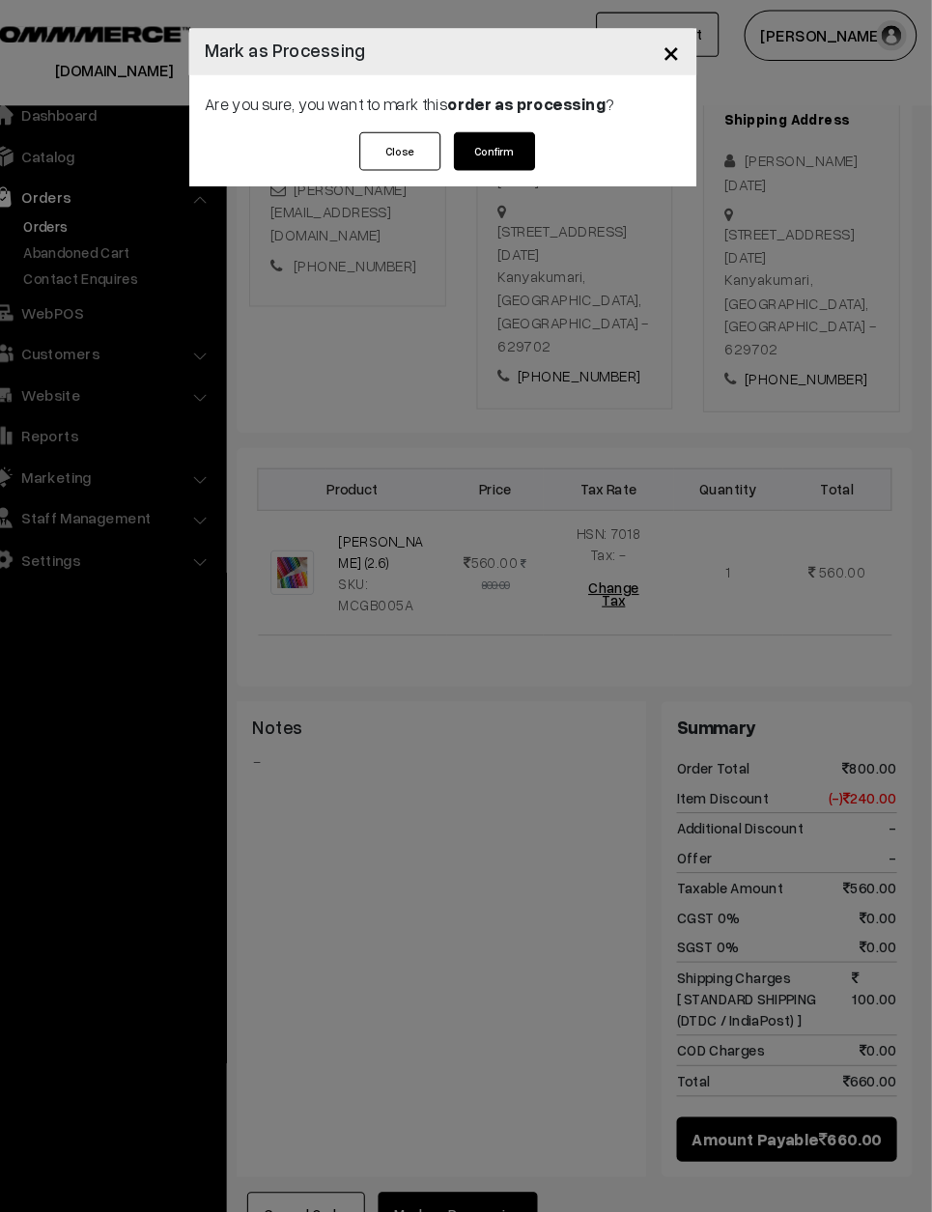  I want to click on strong: order as processing, so click(547, 99).